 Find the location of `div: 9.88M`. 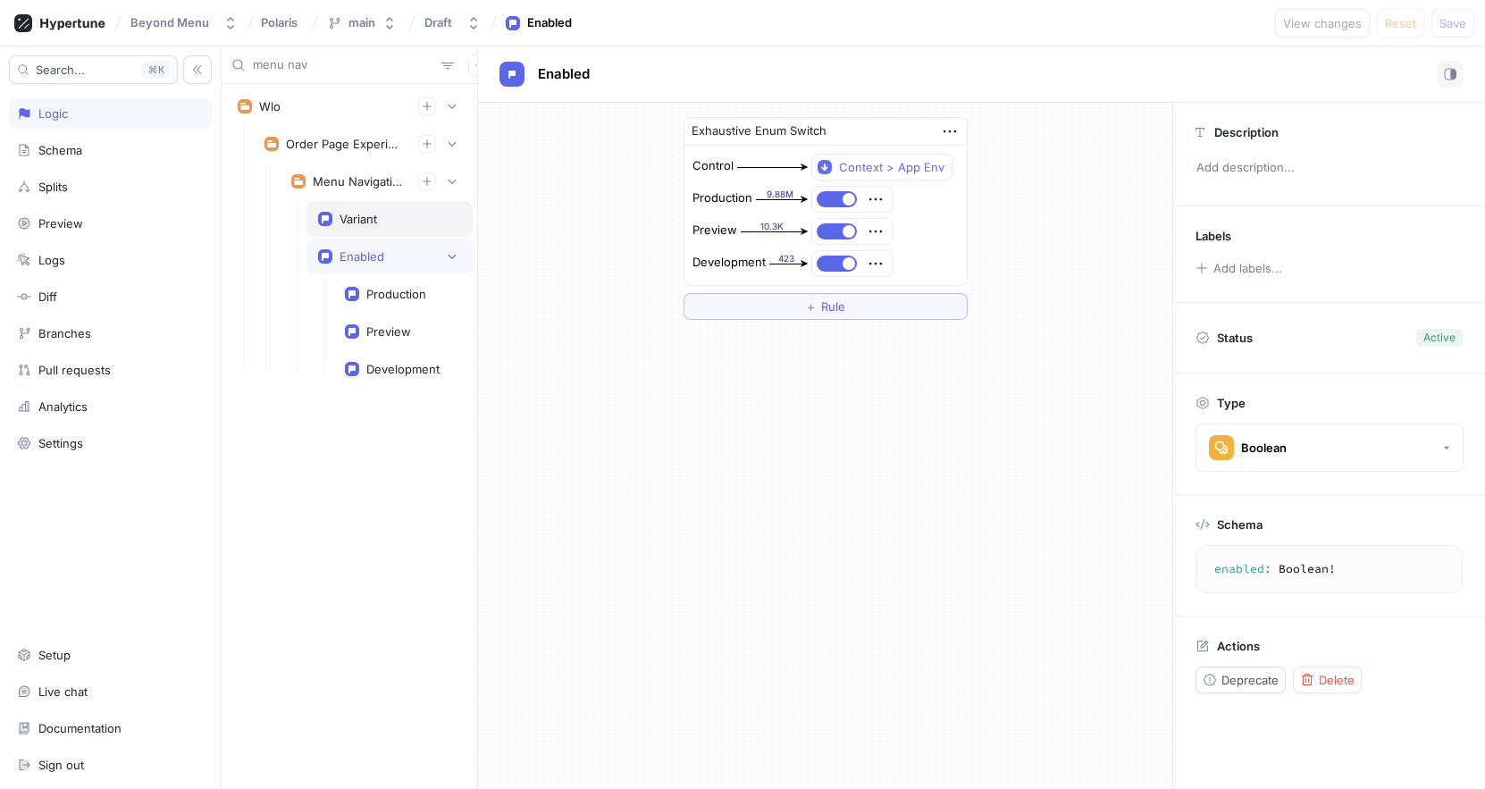

div: 9.88M is located at coordinates (780, 194).